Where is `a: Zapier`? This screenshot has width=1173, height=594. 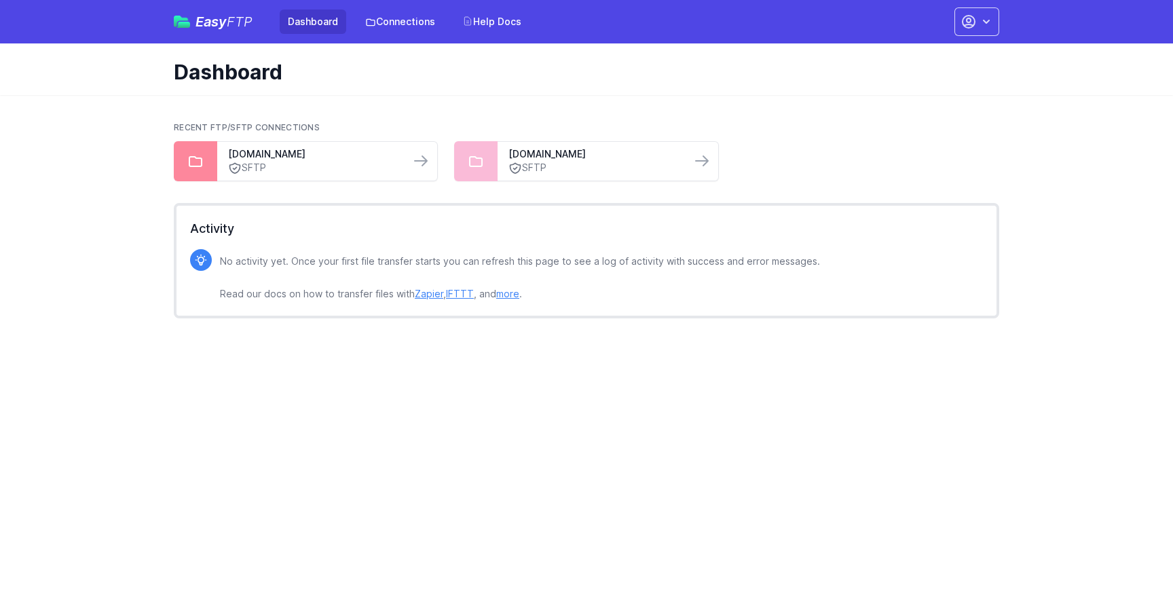 a: Zapier is located at coordinates (429, 293).